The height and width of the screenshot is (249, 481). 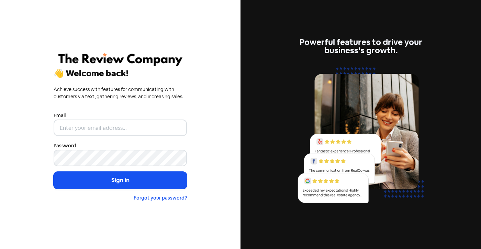 I want to click on img: reviews, so click(x=361, y=137).